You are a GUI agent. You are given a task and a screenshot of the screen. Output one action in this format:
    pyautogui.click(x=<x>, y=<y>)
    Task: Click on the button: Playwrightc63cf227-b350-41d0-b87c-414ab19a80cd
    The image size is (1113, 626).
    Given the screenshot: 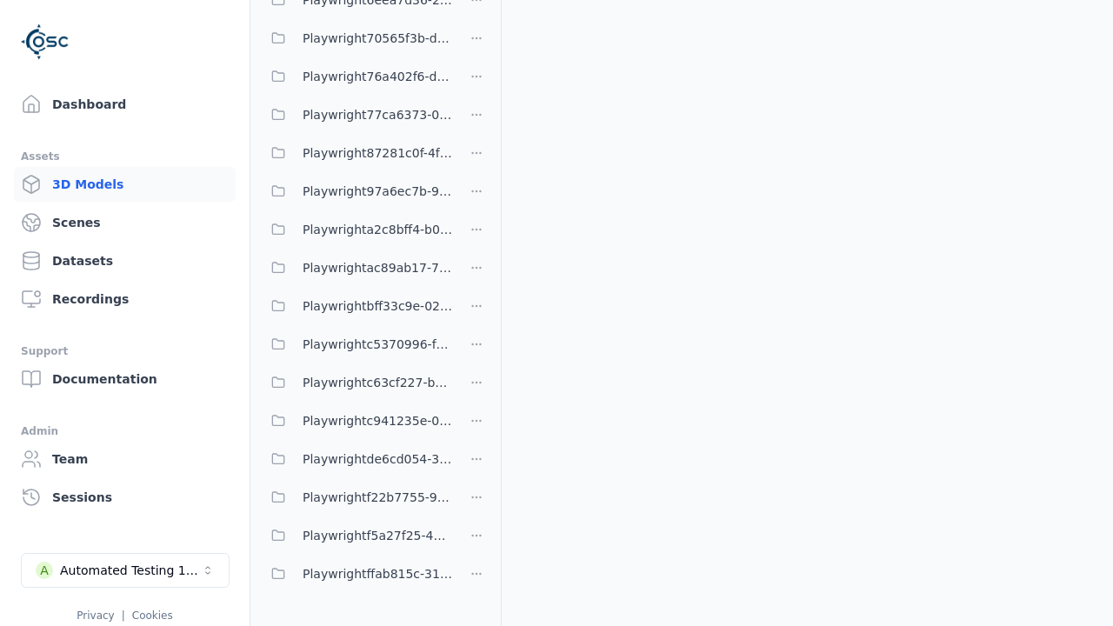 What is the action you would take?
    pyautogui.click(x=357, y=383)
    